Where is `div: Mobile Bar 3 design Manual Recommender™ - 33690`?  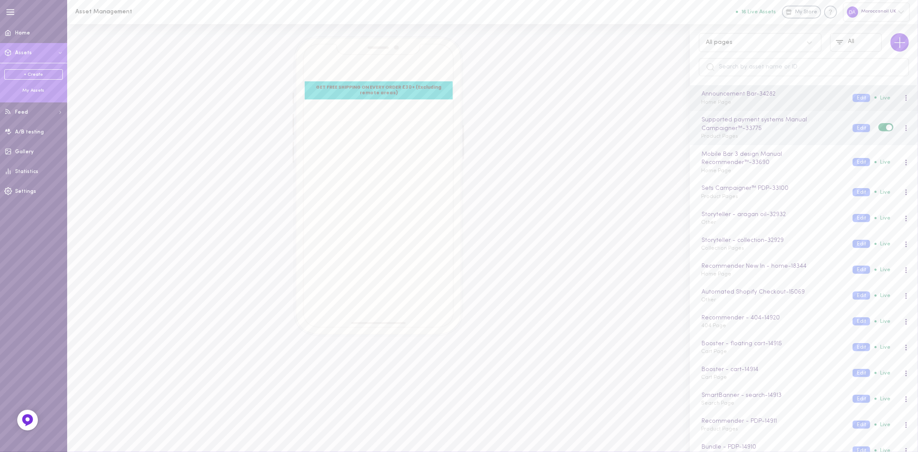
div: Mobile Bar 3 design Manual Recommender™ - 33690 is located at coordinates (772, 158).